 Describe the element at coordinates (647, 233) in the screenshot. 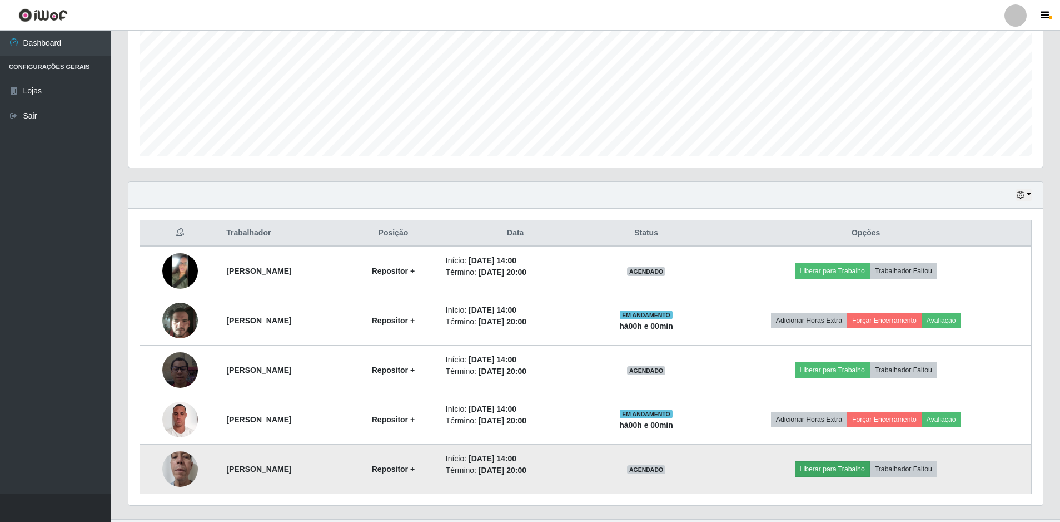

I see `th: Status` at that location.